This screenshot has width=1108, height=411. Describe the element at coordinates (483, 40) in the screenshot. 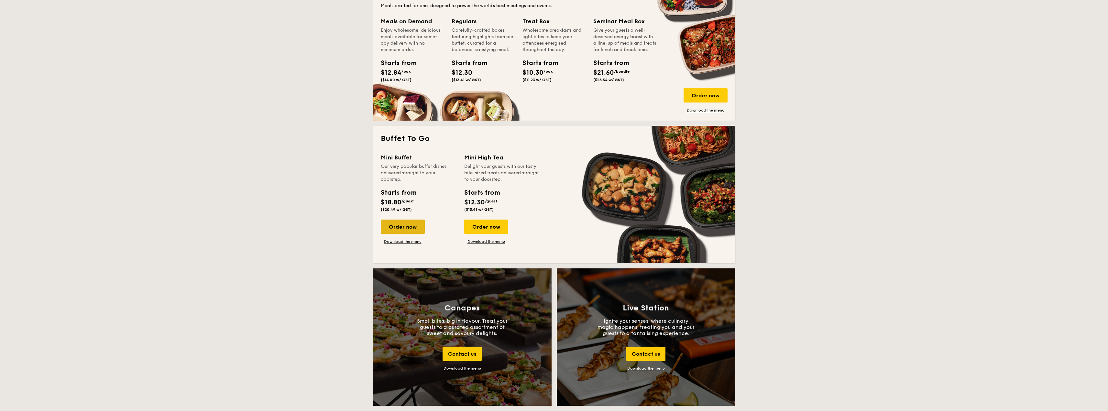

I see `div: Carefully-crafted boxes featuring highlights from our buffet, curated for a balanced, satisfying ...` at that location.